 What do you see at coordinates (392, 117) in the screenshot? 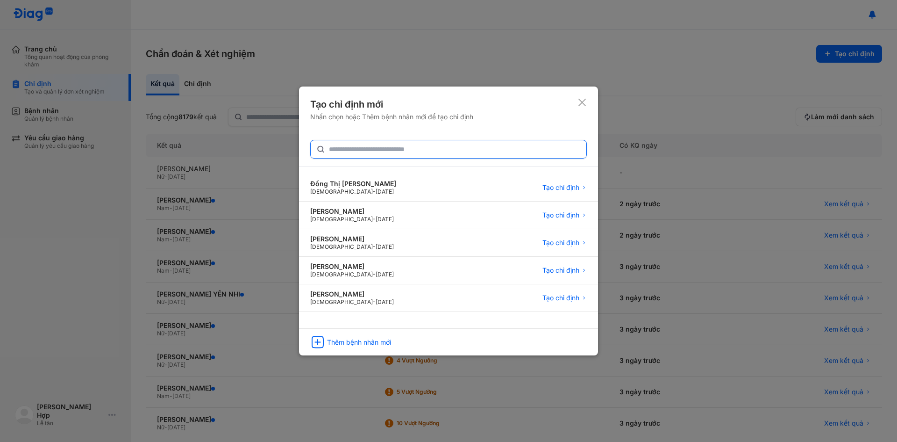
I see `div: Nhấn chọn hoặc Thêm bệnh nhân mới để tạo chỉ định` at bounding box center [392, 117].